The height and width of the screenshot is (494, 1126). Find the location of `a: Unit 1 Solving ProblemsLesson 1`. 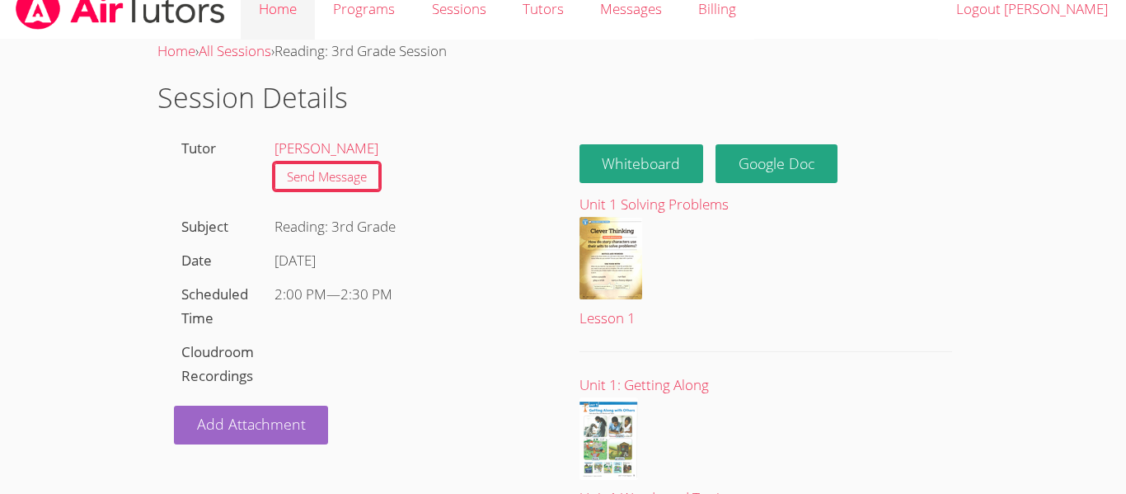

a: Unit 1 Solving ProblemsLesson 1 is located at coordinates (766, 261).